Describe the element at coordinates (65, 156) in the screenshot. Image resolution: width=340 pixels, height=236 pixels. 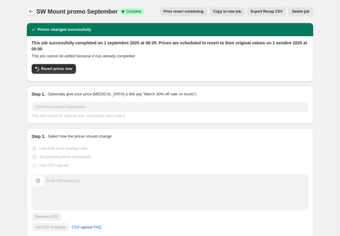
I see `span: Set product prices individually` at that location.